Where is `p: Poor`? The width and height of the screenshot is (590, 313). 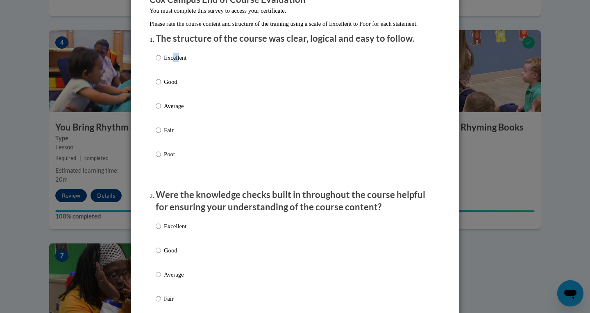
p: Poor is located at coordinates (175, 154).